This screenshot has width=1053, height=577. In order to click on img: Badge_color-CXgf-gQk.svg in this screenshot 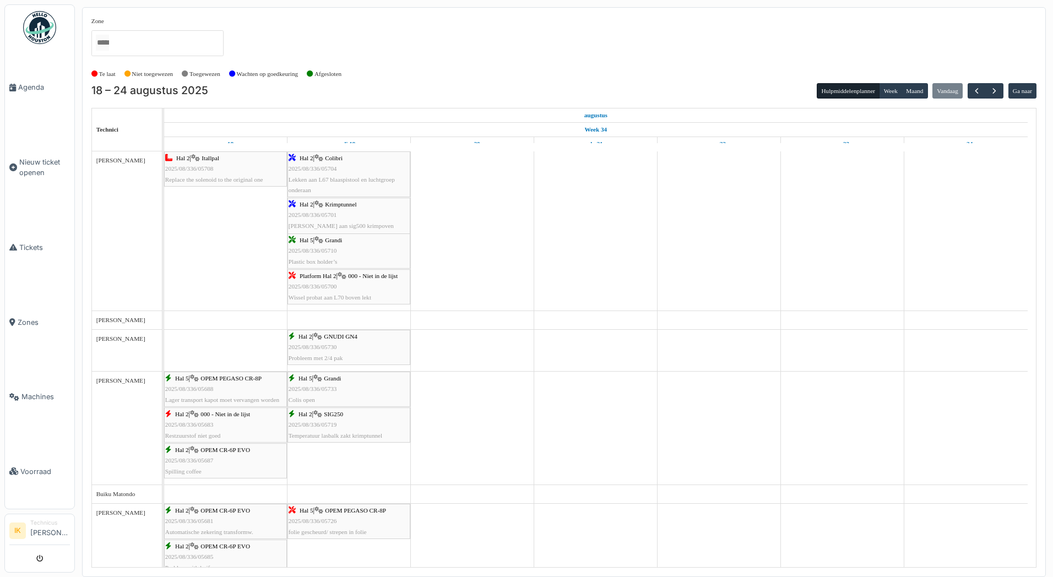, I will do `click(40, 28)`.